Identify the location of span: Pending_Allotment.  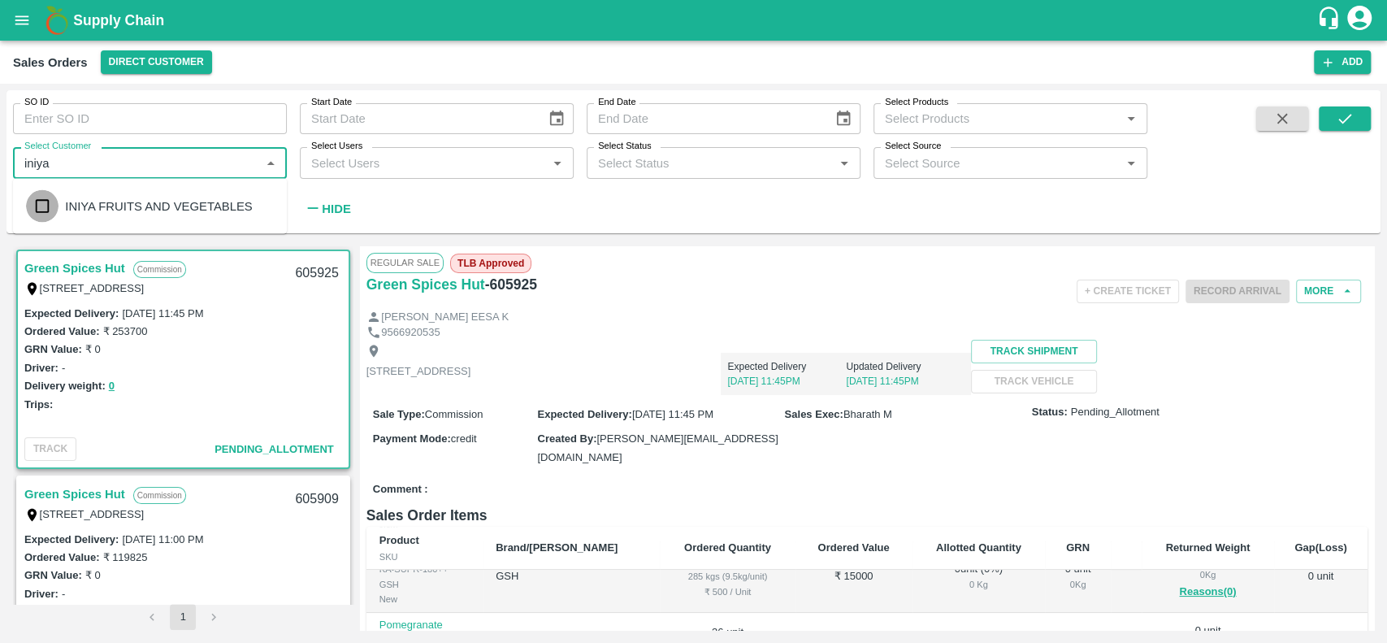
(274, 448).